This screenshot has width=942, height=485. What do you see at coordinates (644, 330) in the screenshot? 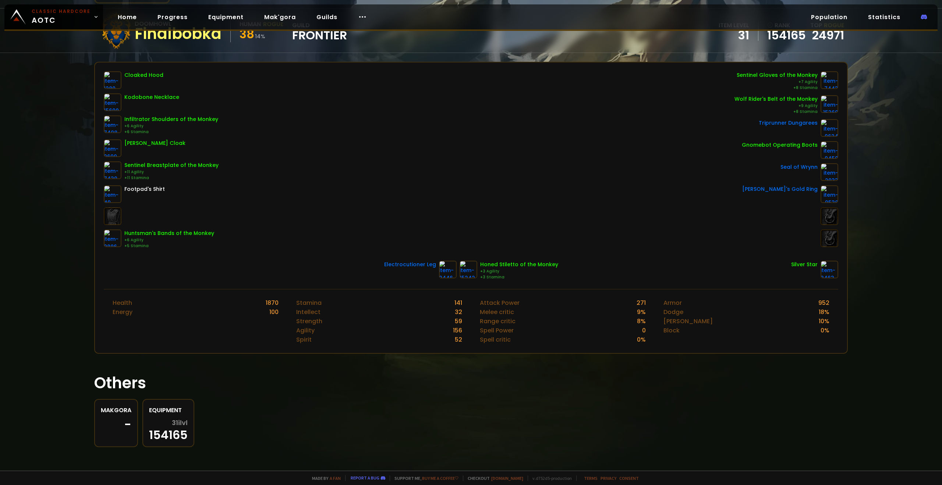
I see `div: 0` at bounding box center [644, 330].